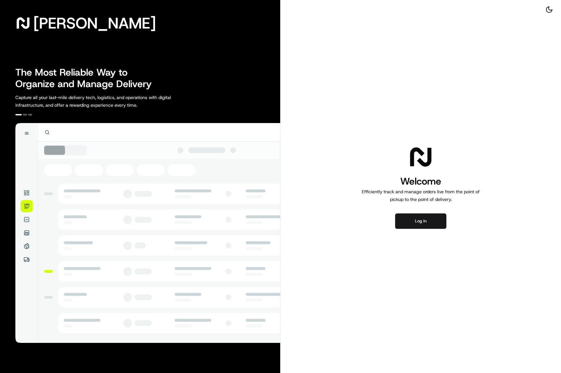 This screenshot has height=373, width=561. What do you see at coordinates (421, 181) in the screenshot?
I see `h1: Welcome` at bounding box center [421, 181].